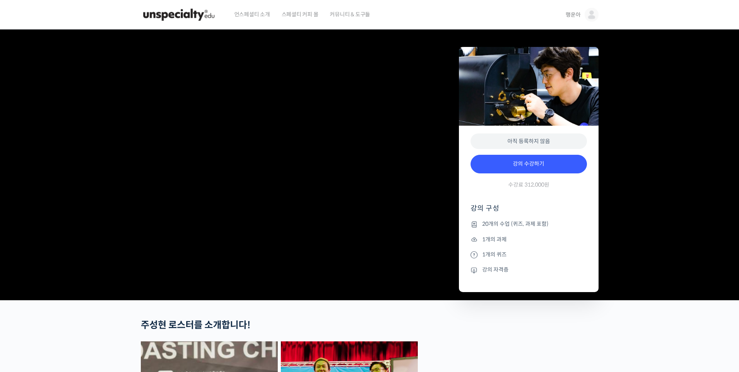  I want to click on div: 아직 등록하지 않음, so click(528, 141).